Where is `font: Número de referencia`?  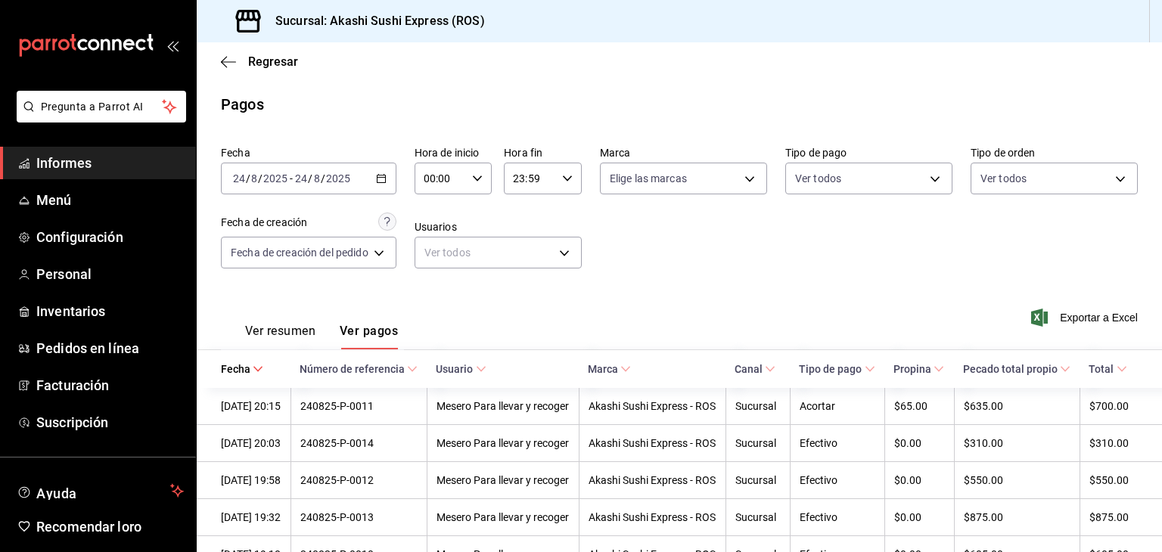 font: Número de referencia is located at coordinates (352, 370).